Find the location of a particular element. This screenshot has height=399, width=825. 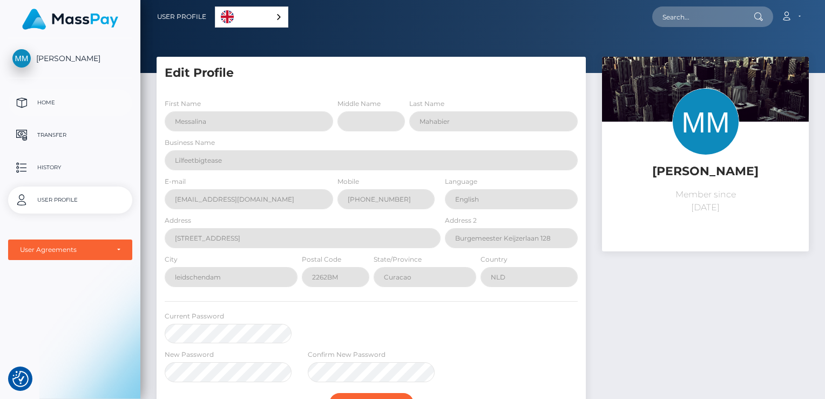

img: Revisit consent button is located at coordinates (21, 379).